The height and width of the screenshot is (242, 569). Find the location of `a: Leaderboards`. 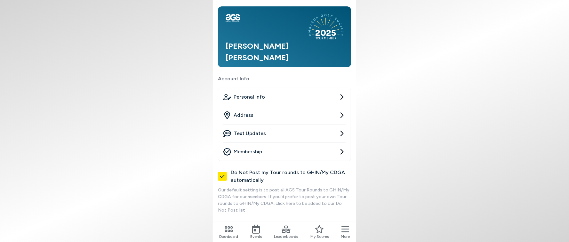

a: Leaderboards is located at coordinates (286, 232).